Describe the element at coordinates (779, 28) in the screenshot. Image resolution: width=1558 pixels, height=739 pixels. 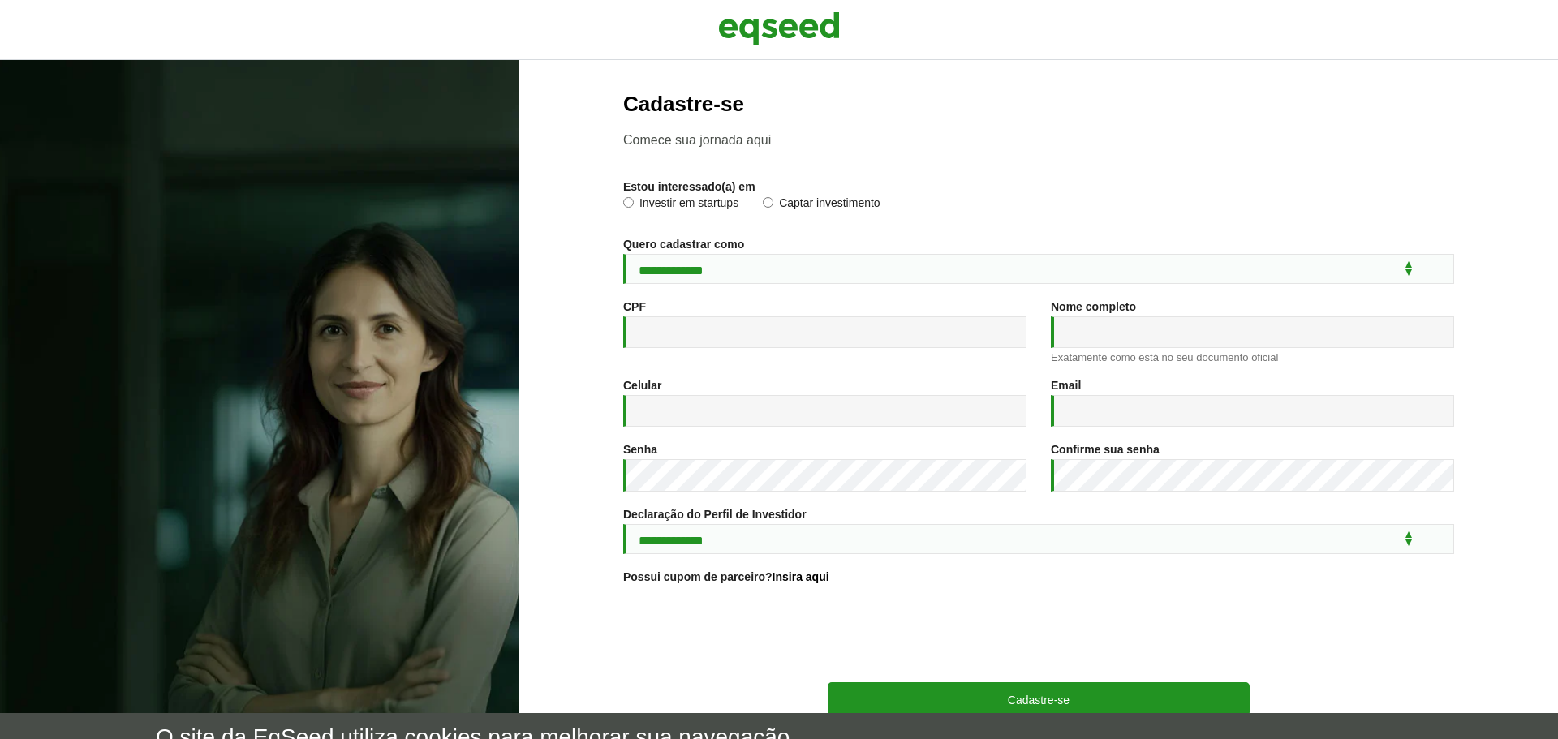
I see `img: EqSeed Logo` at that location.